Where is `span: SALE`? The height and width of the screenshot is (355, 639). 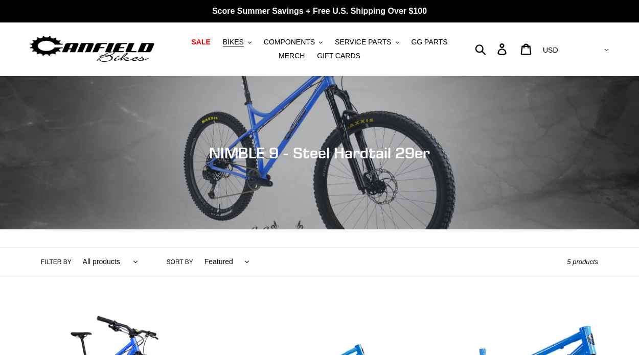
span: SALE is located at coordinates (200, 42).